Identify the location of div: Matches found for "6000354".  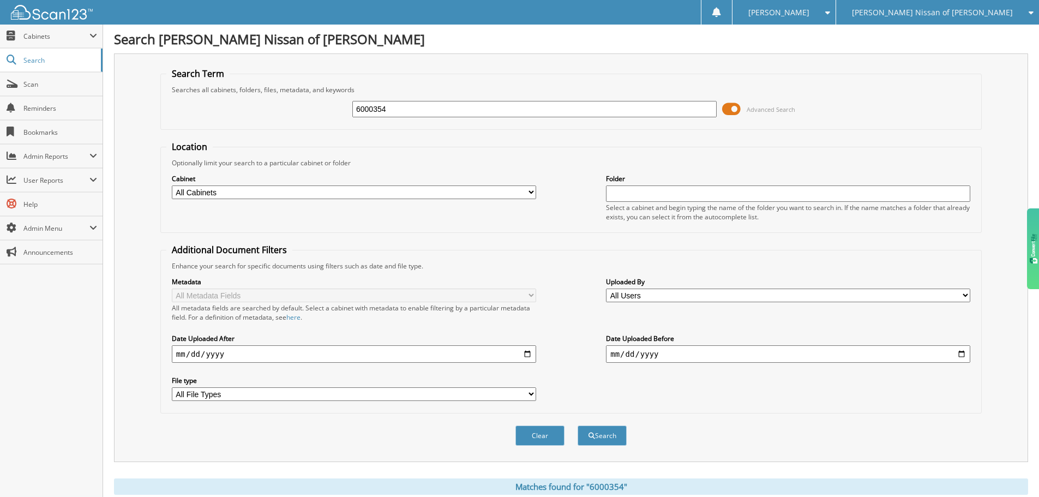
(571, 486).